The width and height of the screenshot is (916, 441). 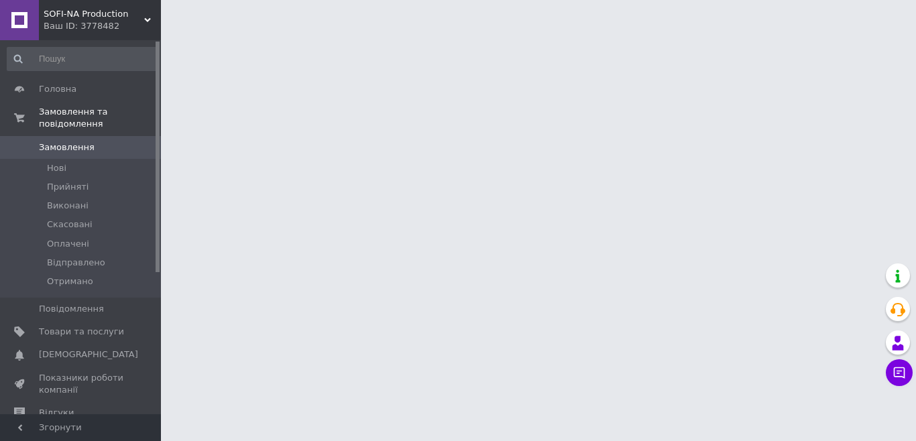 What do you see at coordinates (70, 225) in the screenshot?
I see `span: Скасовані` at bounding box center [70, 225].